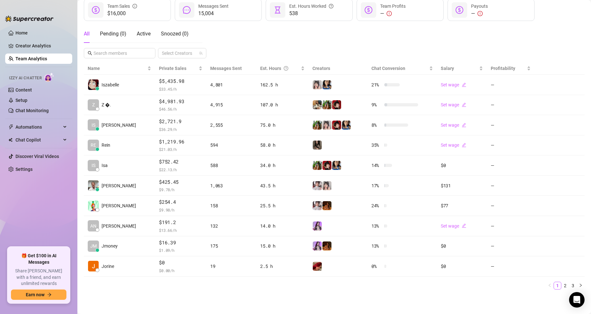  Describe the element at coordinates (181, 170) in the screenshot. I see `span: $ 22.13 /h` at that location.